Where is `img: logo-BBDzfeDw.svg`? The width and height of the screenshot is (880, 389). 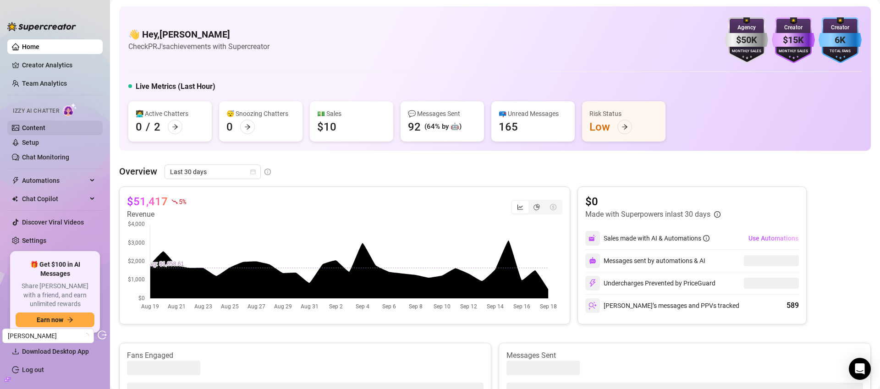 img: logo-BBDzfeDw.svg is located at coordinates (42, 27).